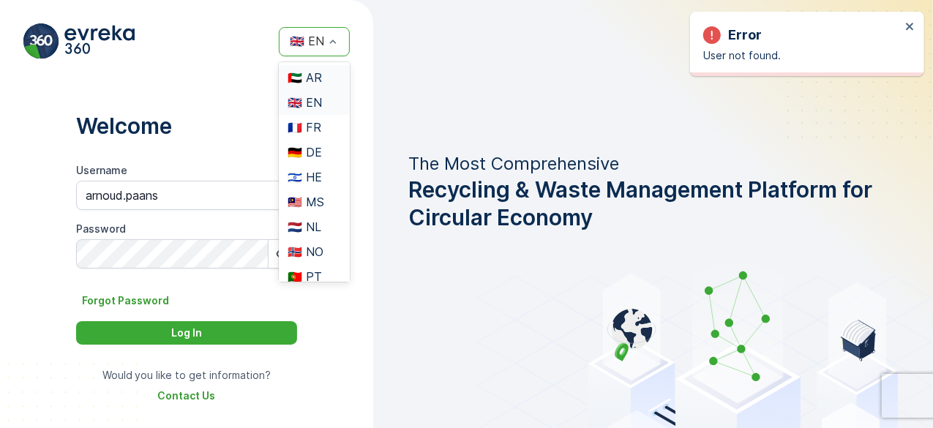  I want to click on p: User not found., so click(802, 56).